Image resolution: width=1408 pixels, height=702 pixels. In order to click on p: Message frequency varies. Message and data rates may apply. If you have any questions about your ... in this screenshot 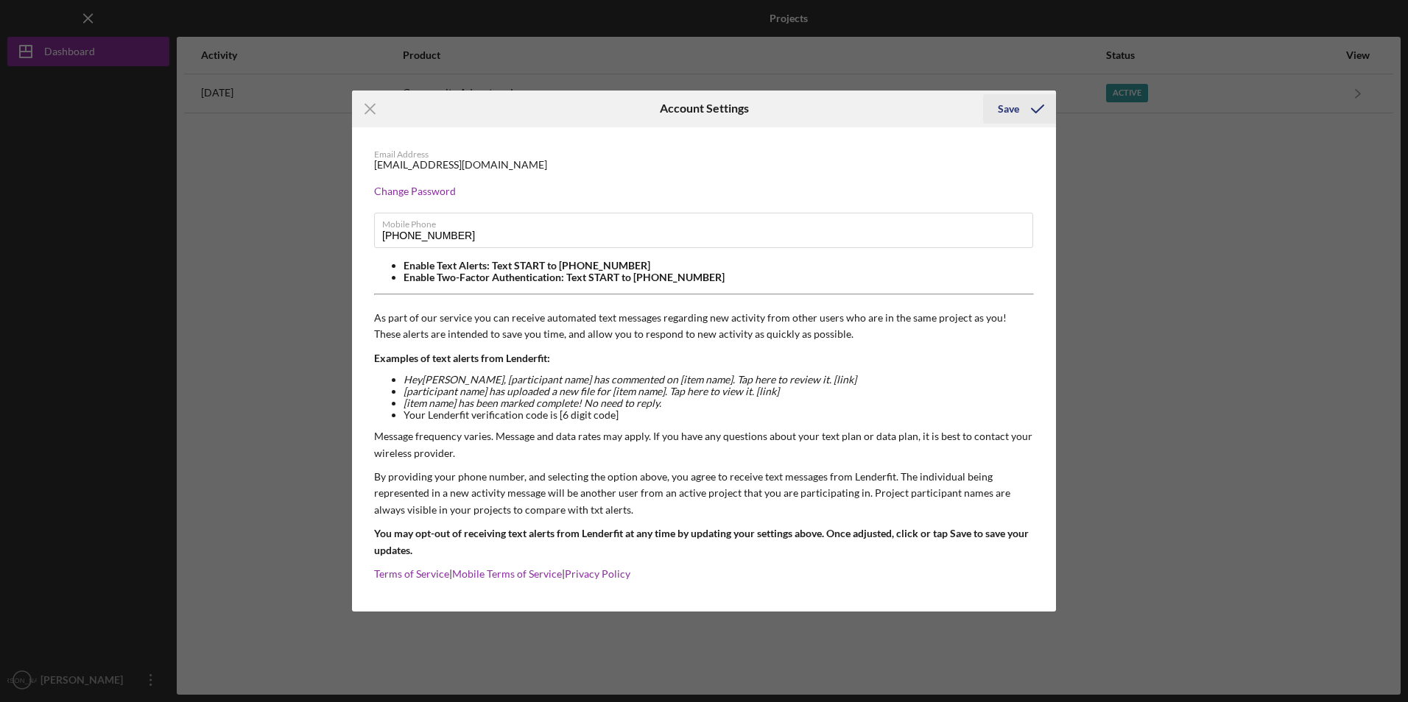, I will do `click(704, 445)`.